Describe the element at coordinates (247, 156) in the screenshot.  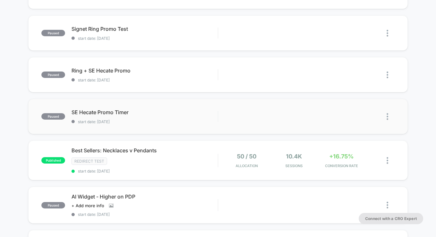
I see `span: 50 / 50` at that location.